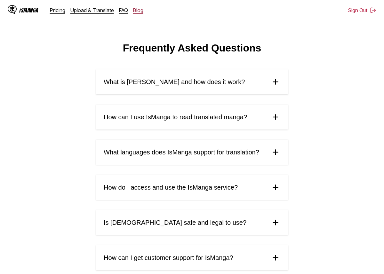 This screenshot has width=384, height=274. Describe the element at coordinates (58, 10) in the screenshot. I see `a: Pricing` at that location.